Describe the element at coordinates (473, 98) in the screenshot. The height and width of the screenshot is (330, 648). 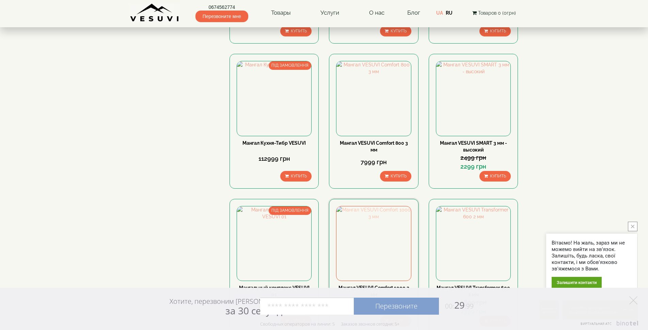
I see `img: Мангал VESUVI SMART 3 мм - высокий` at that location.